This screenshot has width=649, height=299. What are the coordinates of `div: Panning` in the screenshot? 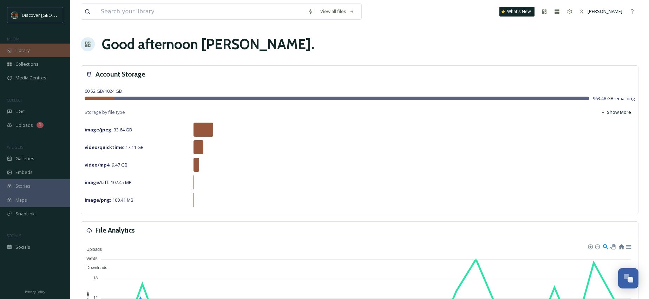 It's located at (613, 246).